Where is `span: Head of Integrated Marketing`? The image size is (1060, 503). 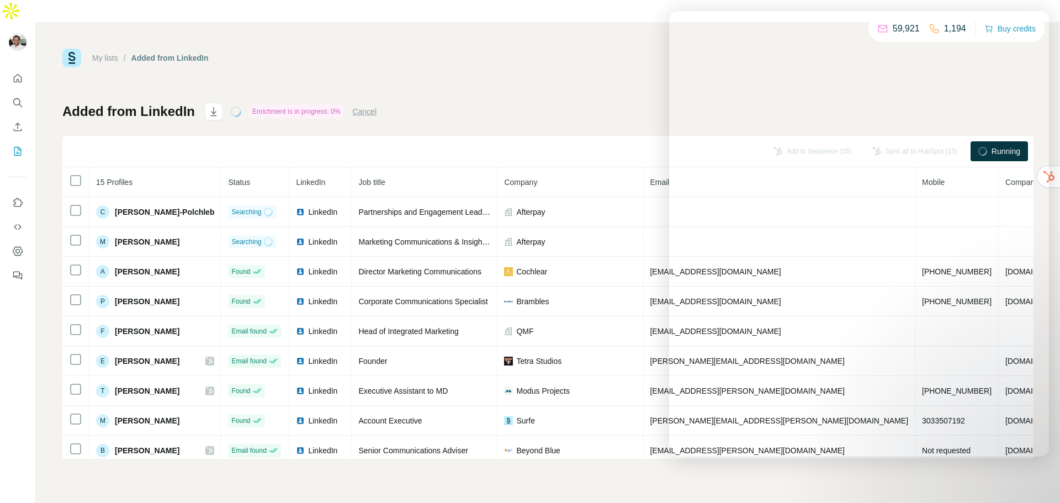 span: Head of Integrated Marketing is located at coordinates (408, 331).